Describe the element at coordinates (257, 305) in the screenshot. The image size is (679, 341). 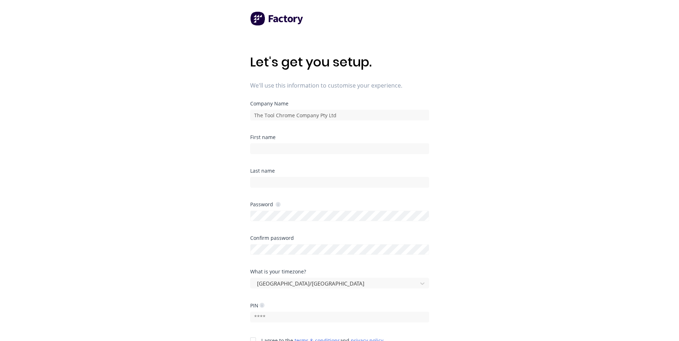
I see `div: PIN` at that location.